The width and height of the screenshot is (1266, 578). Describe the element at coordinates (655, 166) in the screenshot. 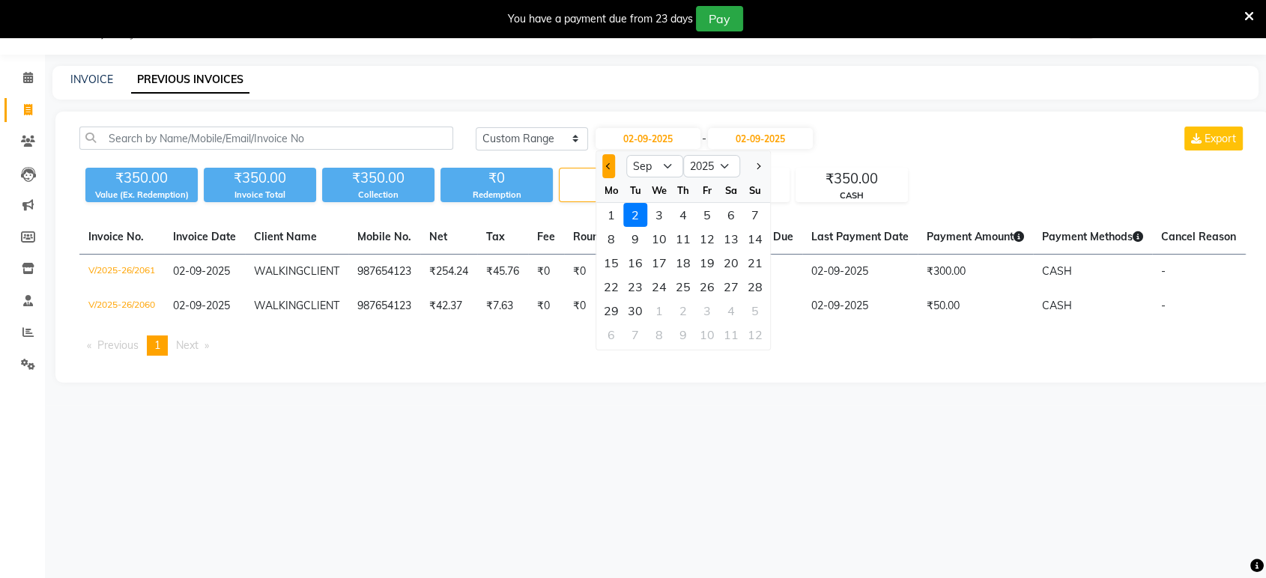

I see `select: Select month` at that location.